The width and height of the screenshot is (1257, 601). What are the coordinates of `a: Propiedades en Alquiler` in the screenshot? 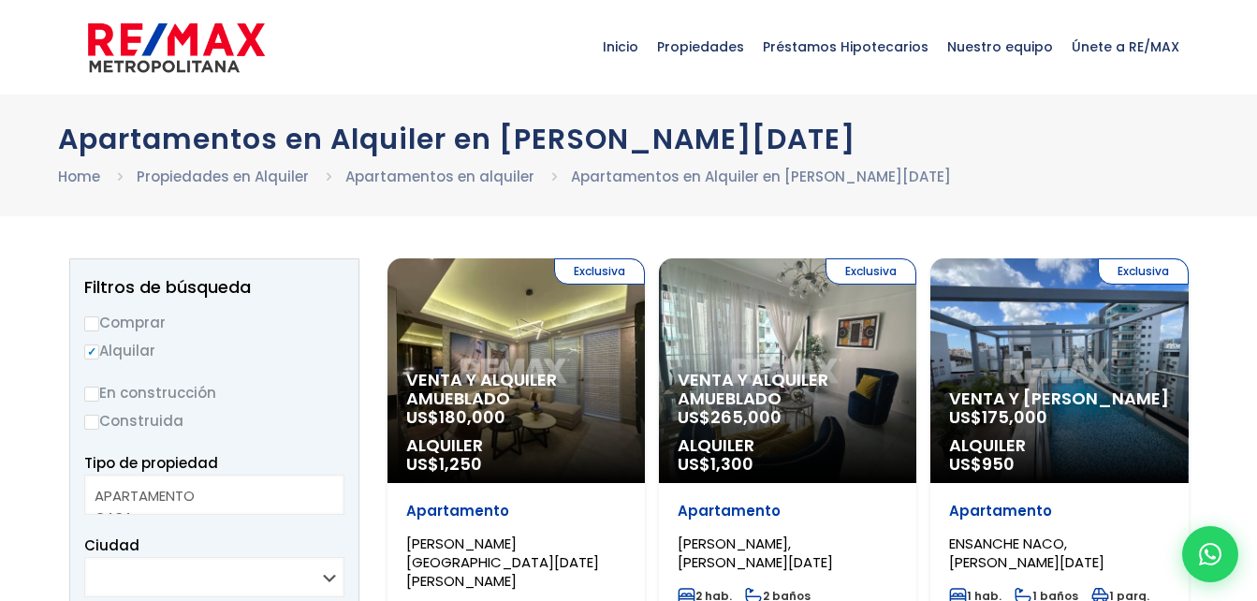 It's located at (223, 176).